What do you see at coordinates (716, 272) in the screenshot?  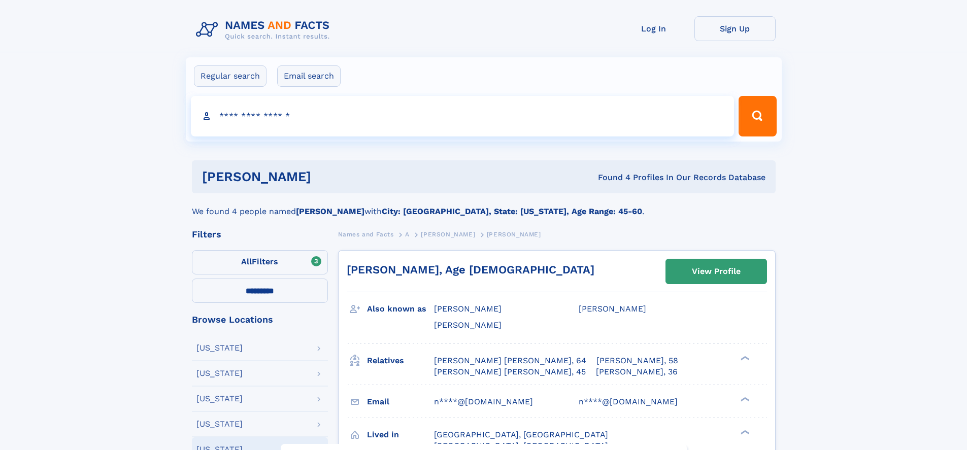 I see `div: View Profile` at bounding box center [716, 272].